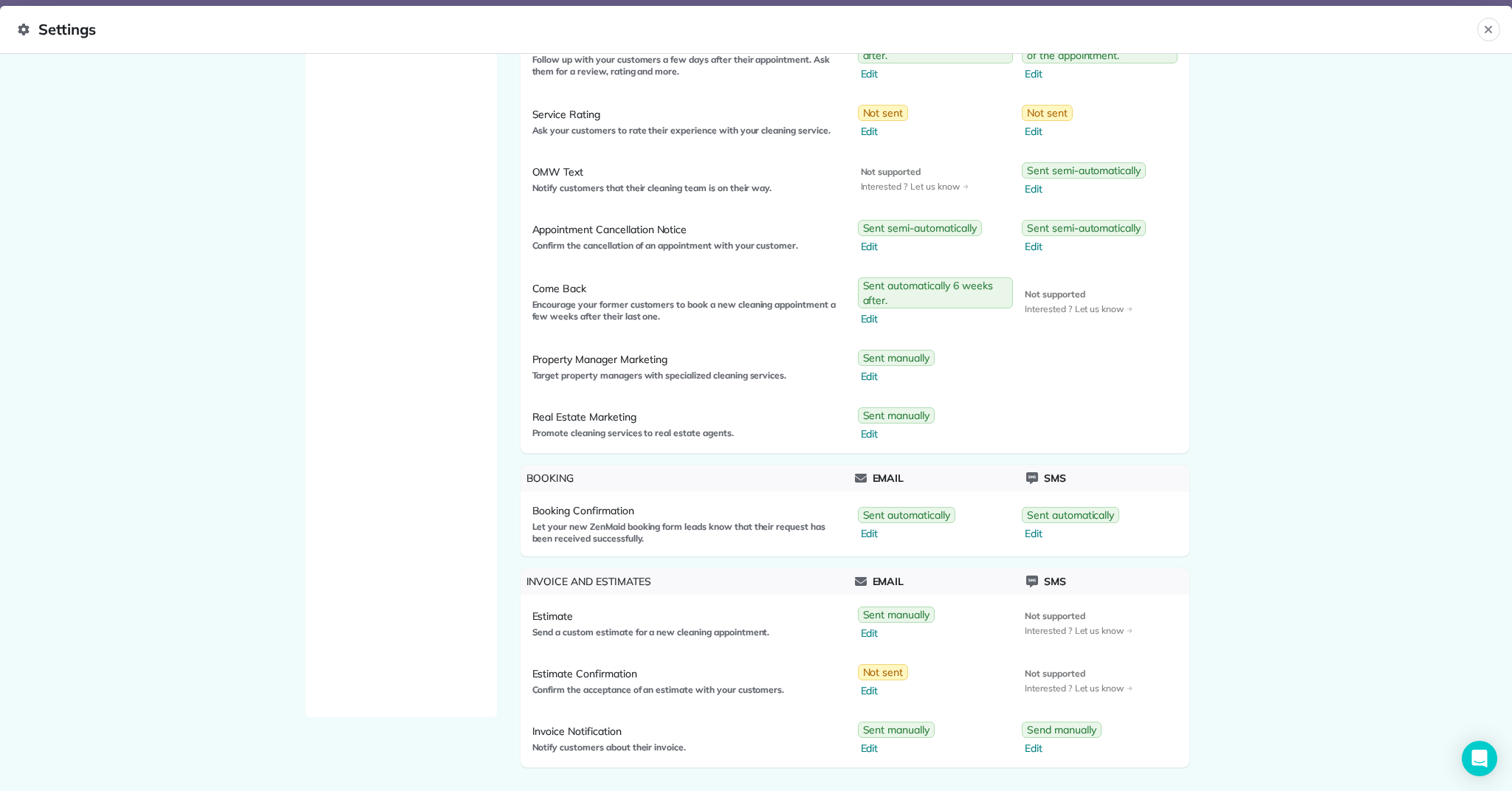 This screenshot has width=1512, height=791. What do you see at coordinates (688, 311) in the screenshot?
I see `span: Encourage your former customers to book a new cleaning appointment a few weeks after their last one.` at bounding box center [688, 311].